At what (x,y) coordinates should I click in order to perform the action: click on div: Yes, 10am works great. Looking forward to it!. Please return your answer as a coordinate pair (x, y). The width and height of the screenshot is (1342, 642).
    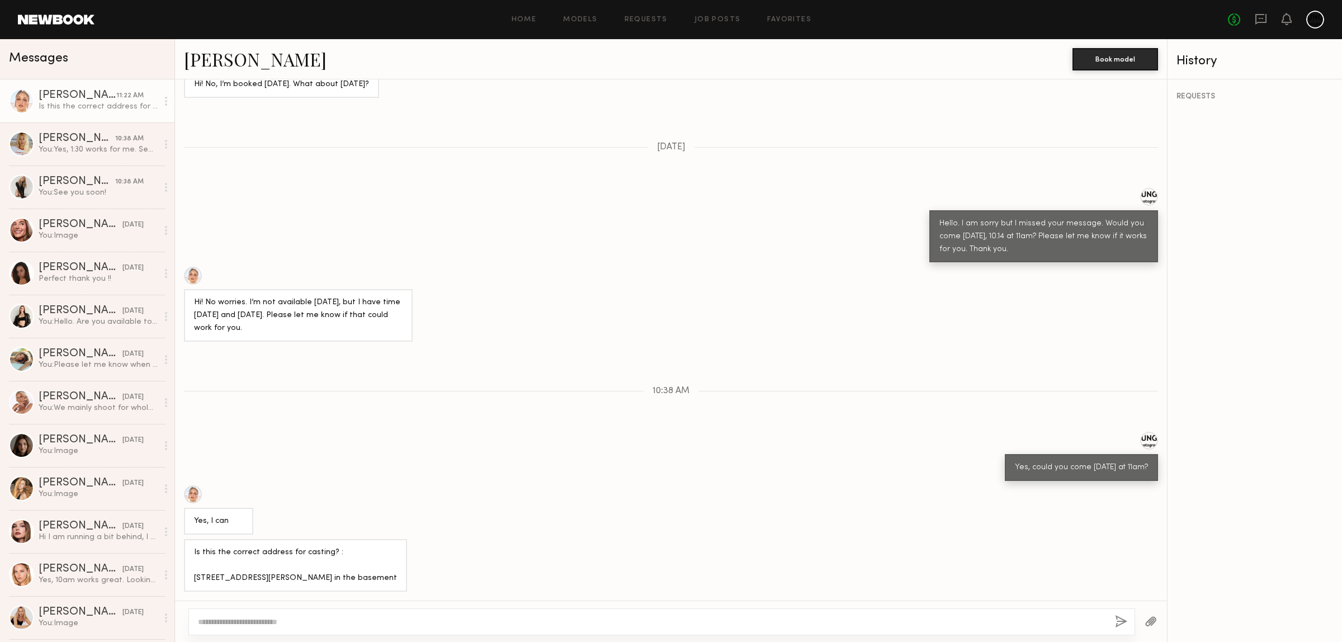
    Looking at the image, I should click on (98, 580).